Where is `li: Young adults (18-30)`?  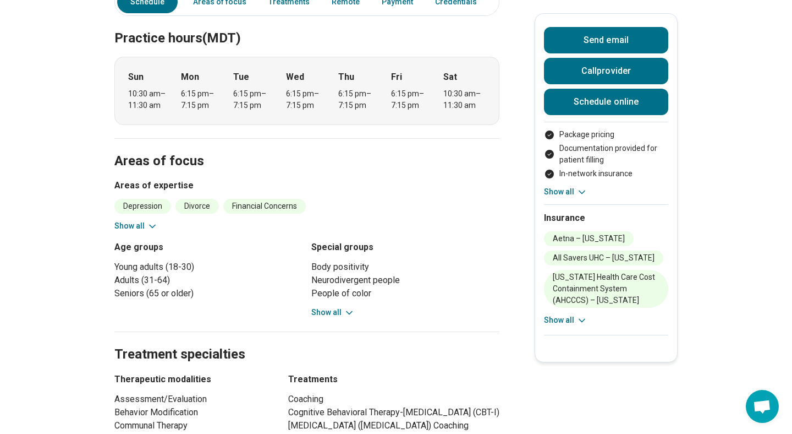 li: Young adults (18-30) is located at coordinates (209, 267).